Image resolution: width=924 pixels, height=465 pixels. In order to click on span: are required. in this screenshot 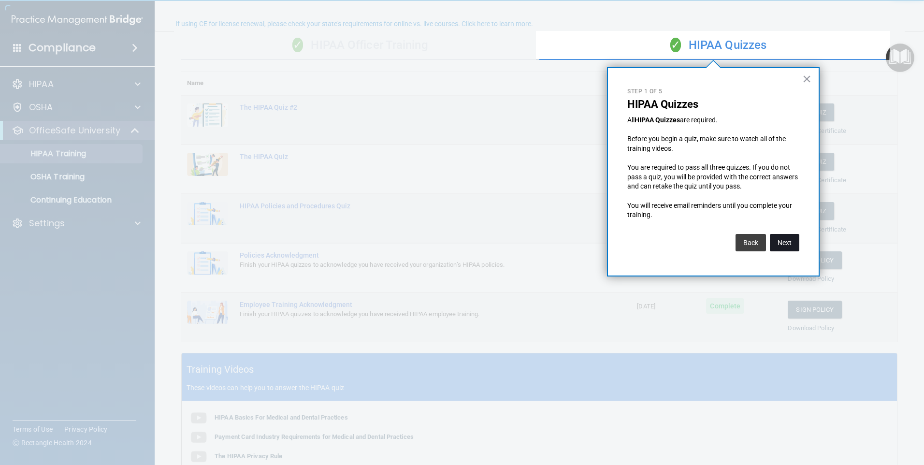, I will do `click(699, 120)`.